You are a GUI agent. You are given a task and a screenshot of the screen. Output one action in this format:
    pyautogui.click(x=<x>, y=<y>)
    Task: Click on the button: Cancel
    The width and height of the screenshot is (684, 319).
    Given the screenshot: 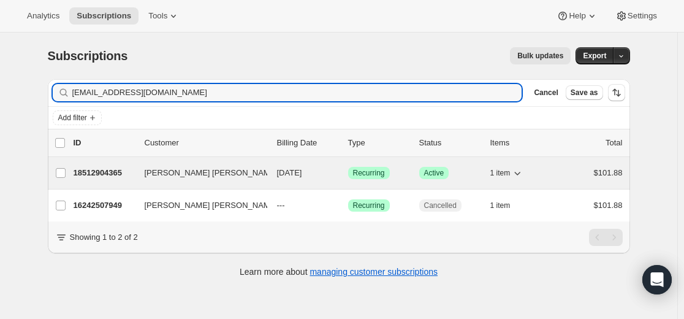 What is the action you would take?
    pyautogui.click(x=546, y=93)
    